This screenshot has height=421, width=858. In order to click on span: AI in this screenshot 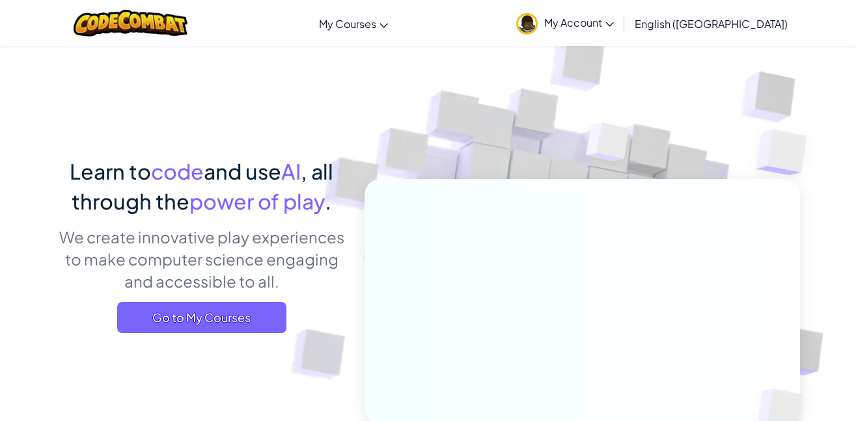, I will do `click(291, 171)`.